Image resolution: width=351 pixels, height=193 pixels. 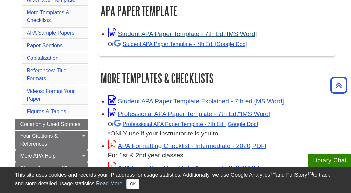 I want to click on a: Figures & Tables, so click(x=46, y=112).